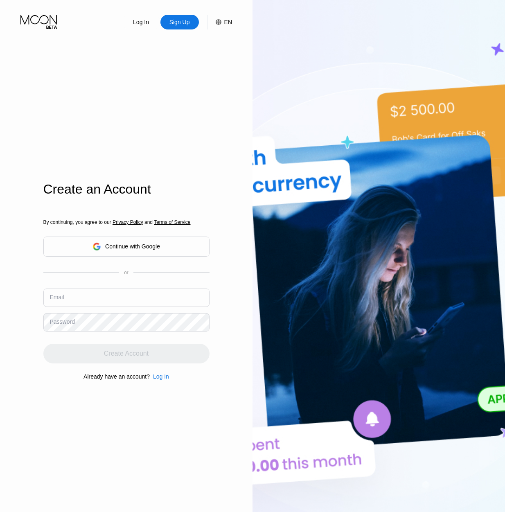  Describe the element at coordinates (179, 22) in the screenshot. I see `div: Sign Up` at that location.